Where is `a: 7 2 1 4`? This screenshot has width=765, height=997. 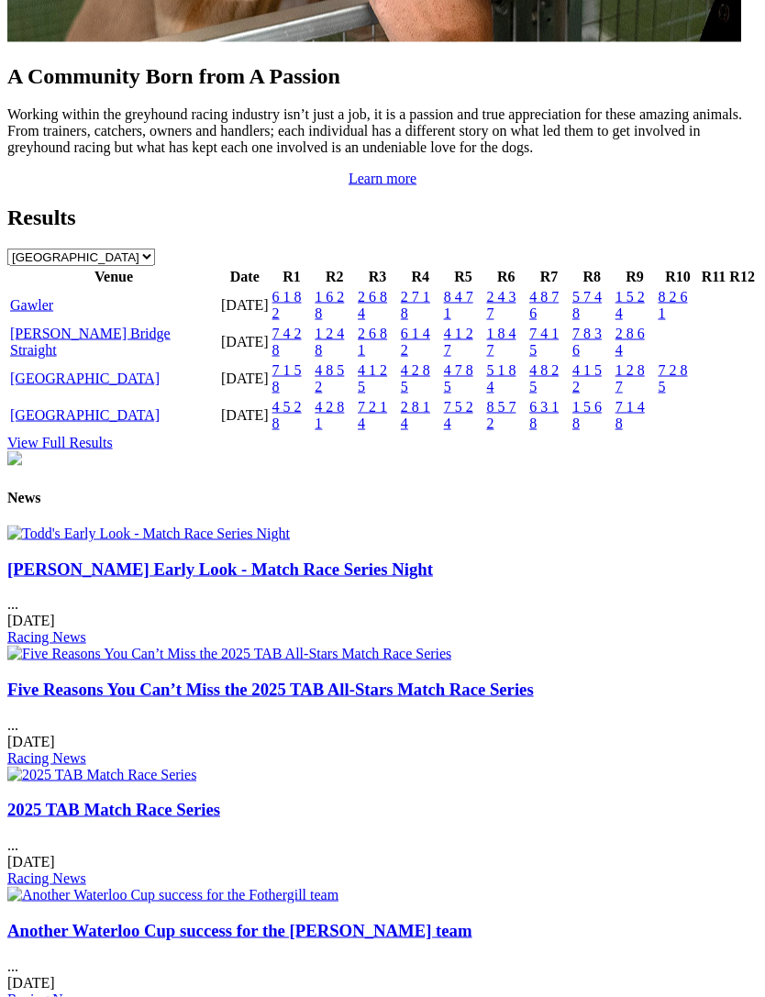 a: 7 2 1 4 is located at coordinates (372, 414).